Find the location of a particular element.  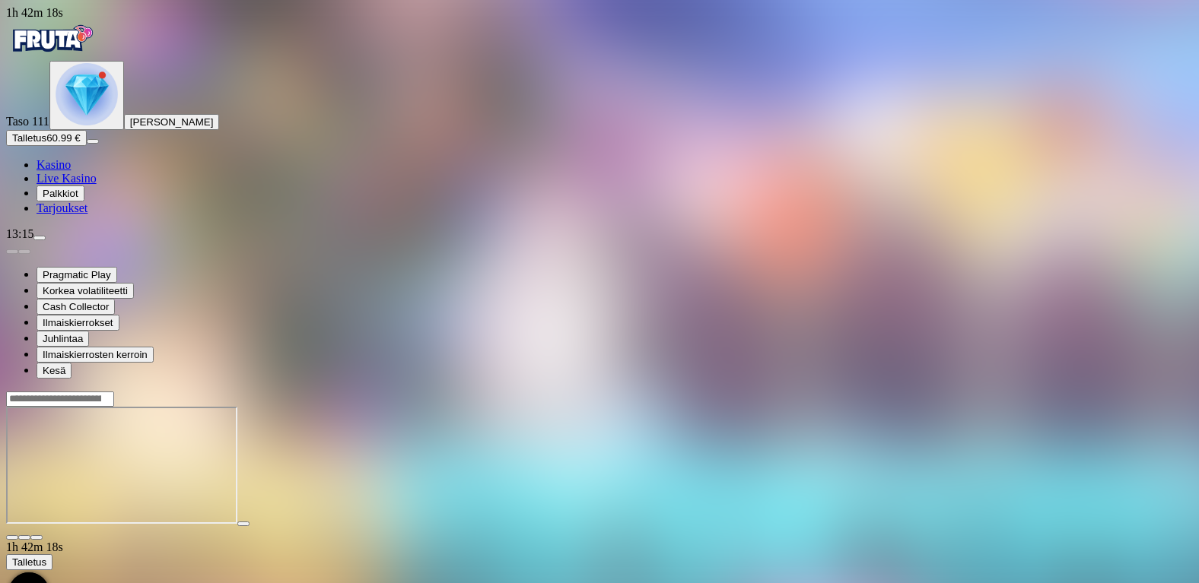

span: Live Kasino is located at coordinates (66, 178).